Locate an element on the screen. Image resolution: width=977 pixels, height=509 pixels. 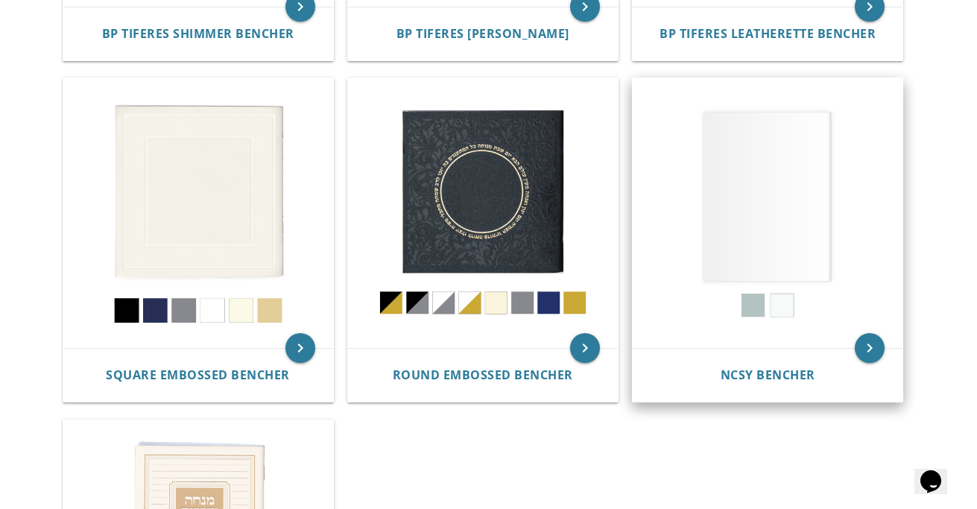
a: BP Tiferes Shimmer Bencher is located at coordinates (198, 34).